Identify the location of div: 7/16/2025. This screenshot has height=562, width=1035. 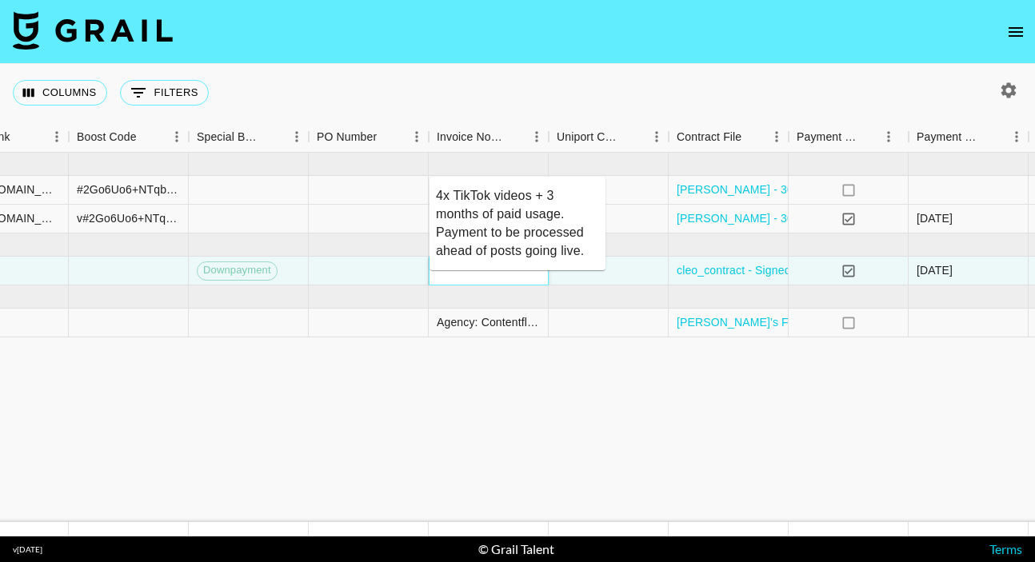
(934, 218).